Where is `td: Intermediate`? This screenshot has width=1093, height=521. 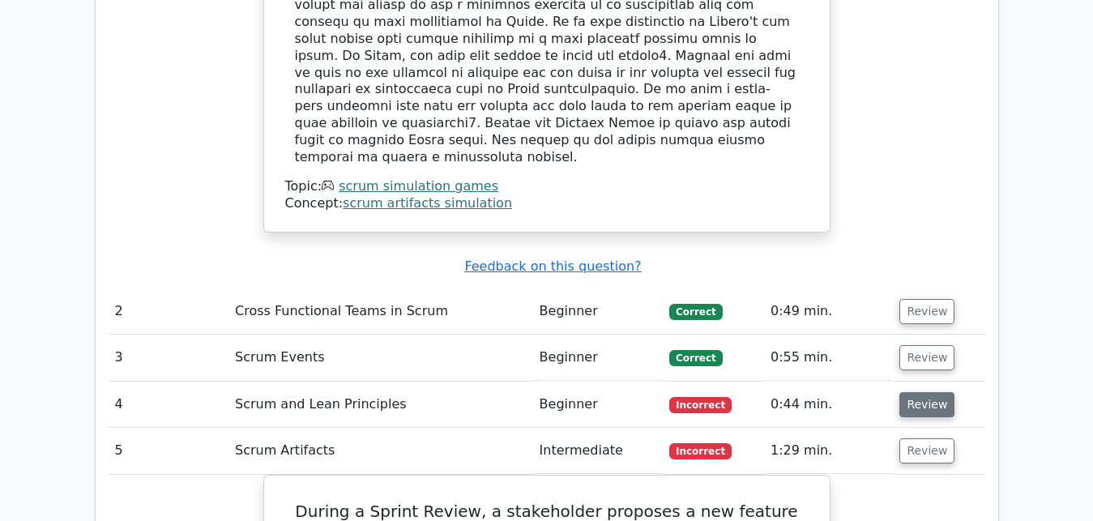
td: Intermediate is located at coordinates (598, 450).